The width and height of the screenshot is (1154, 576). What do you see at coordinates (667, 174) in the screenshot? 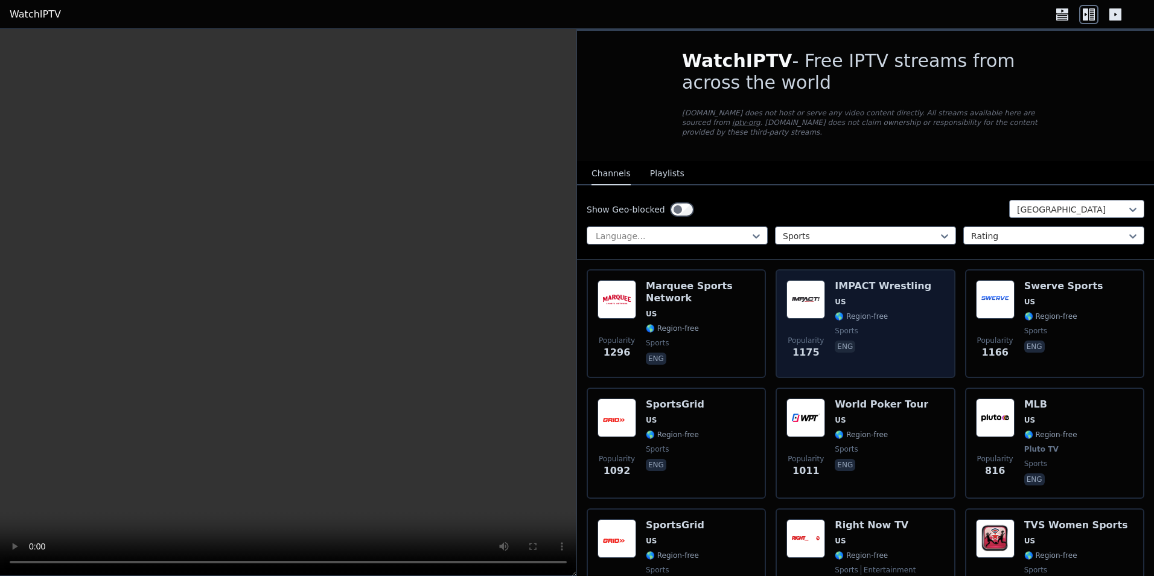
I see `button: Playlists` at bounding box center [667, 174].